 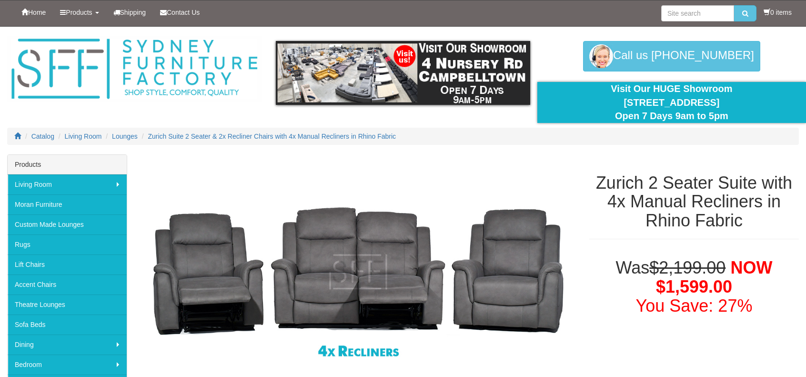 What do you see at coordinates (33, 12) in the screenshot?
I see `a: Home` at bounding box center [33, 12].